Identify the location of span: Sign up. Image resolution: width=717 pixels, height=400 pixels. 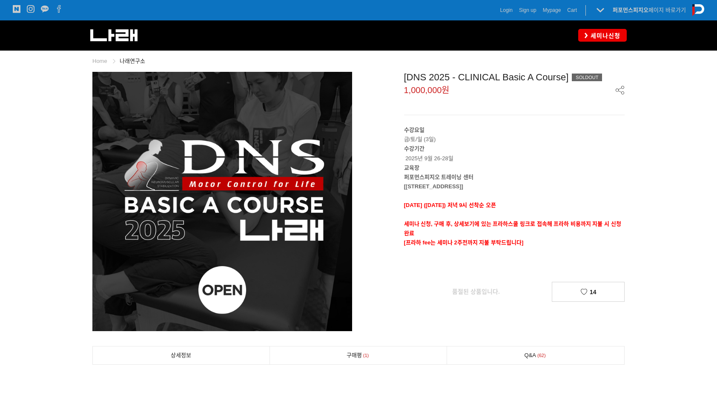
(527, 10).